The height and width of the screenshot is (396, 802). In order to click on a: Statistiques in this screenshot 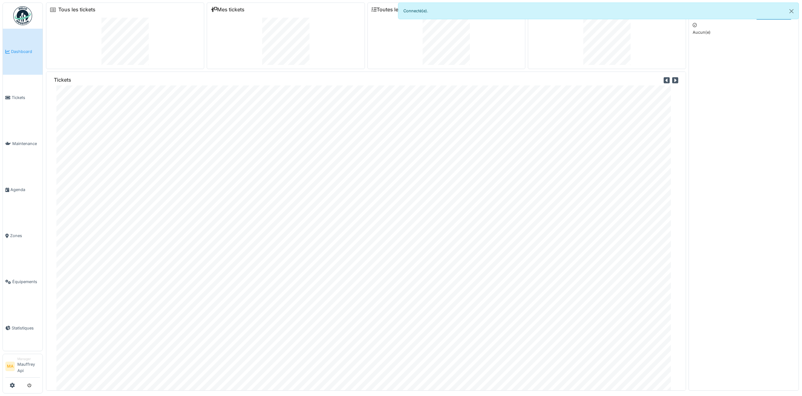, I will do `click(23, 328)`.